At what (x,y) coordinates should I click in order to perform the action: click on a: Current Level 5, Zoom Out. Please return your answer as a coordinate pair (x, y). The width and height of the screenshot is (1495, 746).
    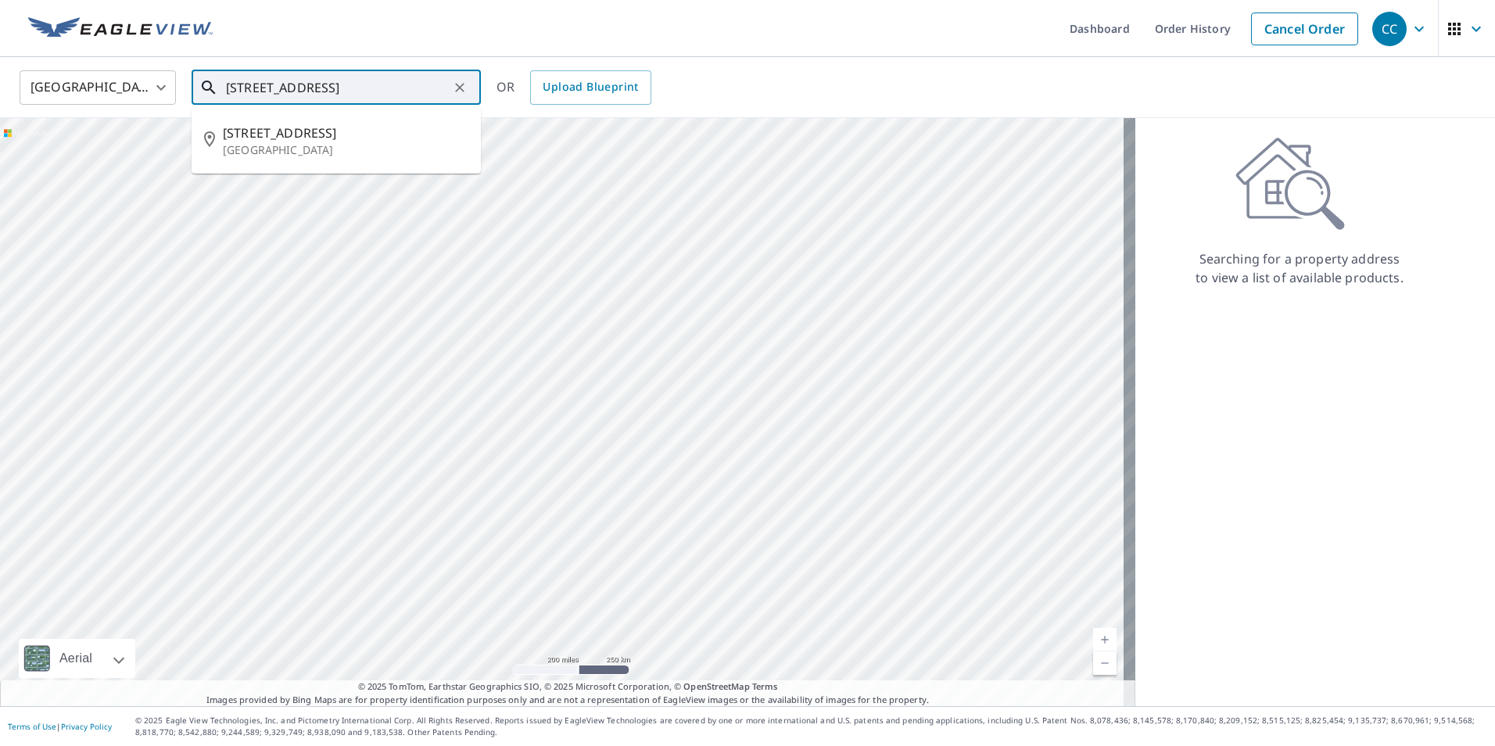
    Looking at the image, I should click on (1105, 663).